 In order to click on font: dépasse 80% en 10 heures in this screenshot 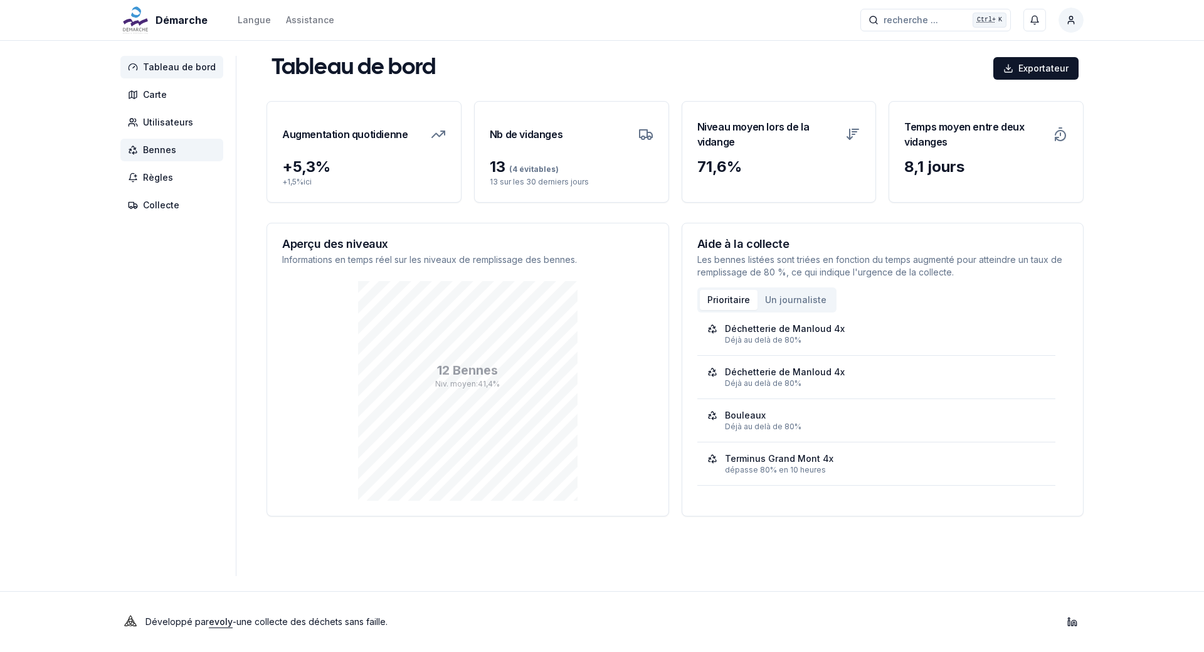, I will do `click(775, 469)`.